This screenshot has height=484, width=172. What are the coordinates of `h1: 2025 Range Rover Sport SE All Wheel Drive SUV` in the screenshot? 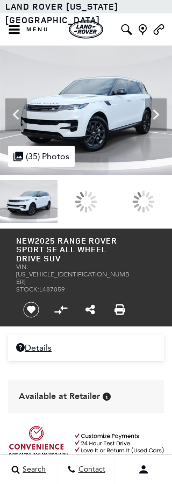 It's located at (73, 250).